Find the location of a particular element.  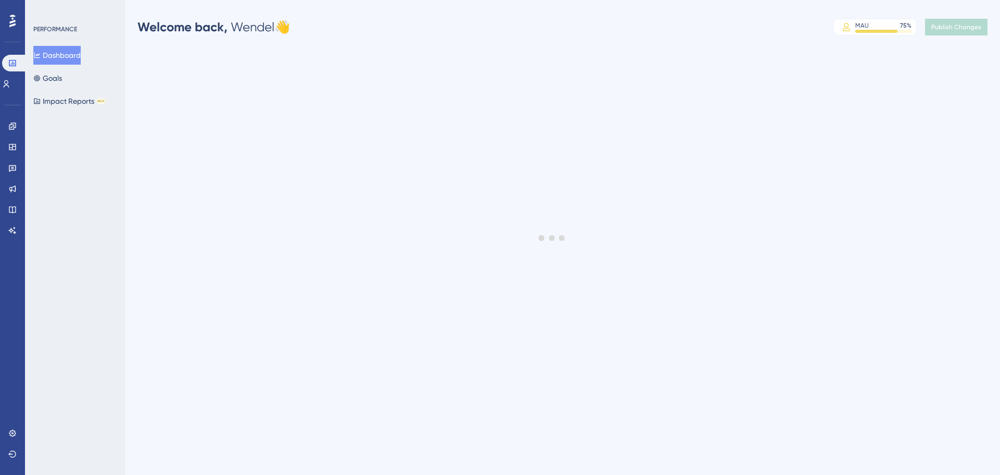

span: Publish Changes is located at coordinates (957, 27).